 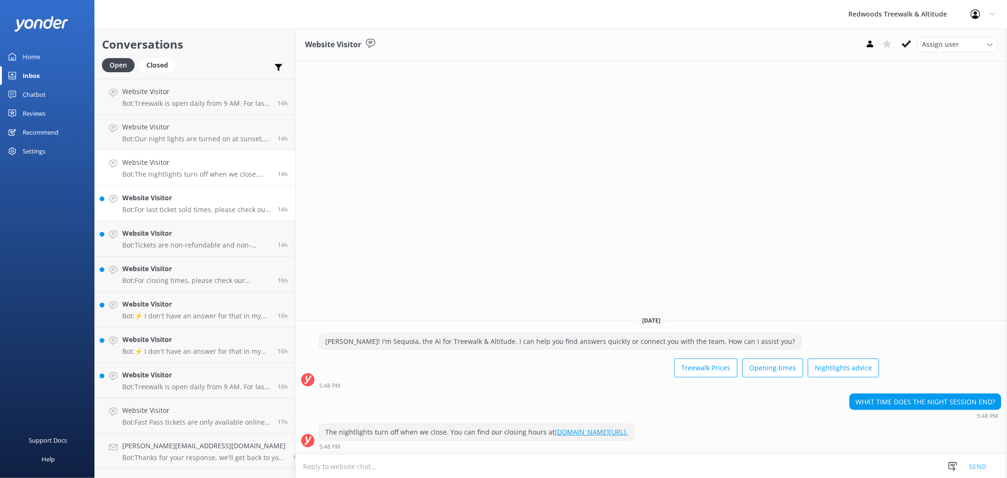 What do you see at coordinates (283, 209) in the screenshot?
I see `span: Sep 06 2025 05:45pm (UTC +12:00) Pacific/Auckland` at bounding box center [283, 209].